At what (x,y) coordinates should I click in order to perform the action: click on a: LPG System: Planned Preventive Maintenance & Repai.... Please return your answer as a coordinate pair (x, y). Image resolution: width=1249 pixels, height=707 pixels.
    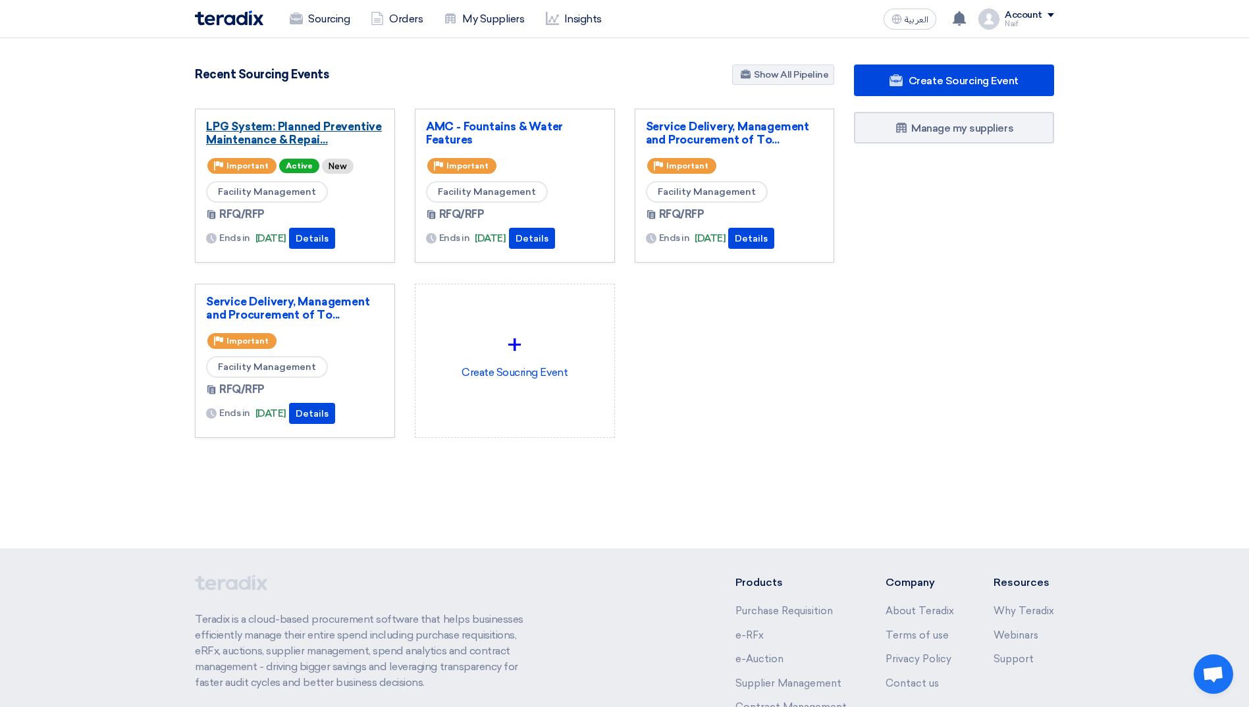
    Looking at the image, I should click on (295, 133).